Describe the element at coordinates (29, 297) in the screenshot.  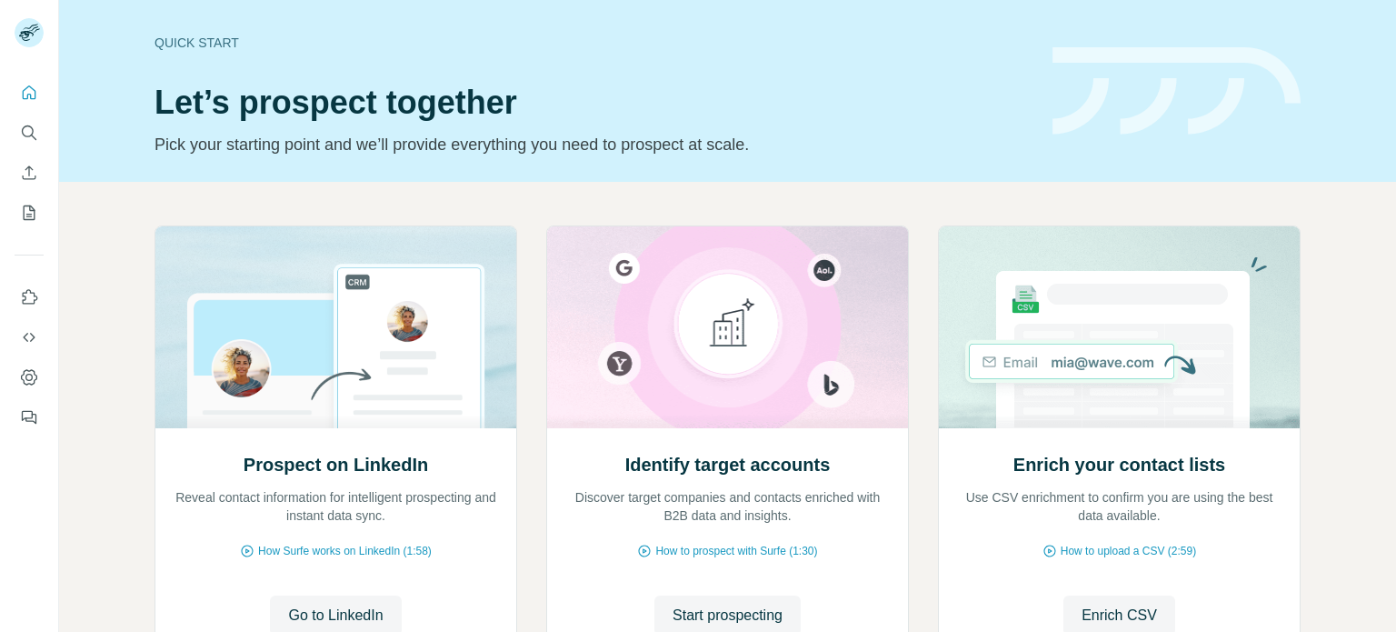
I see `button: Use Surfe on LinkedIn` at that location.